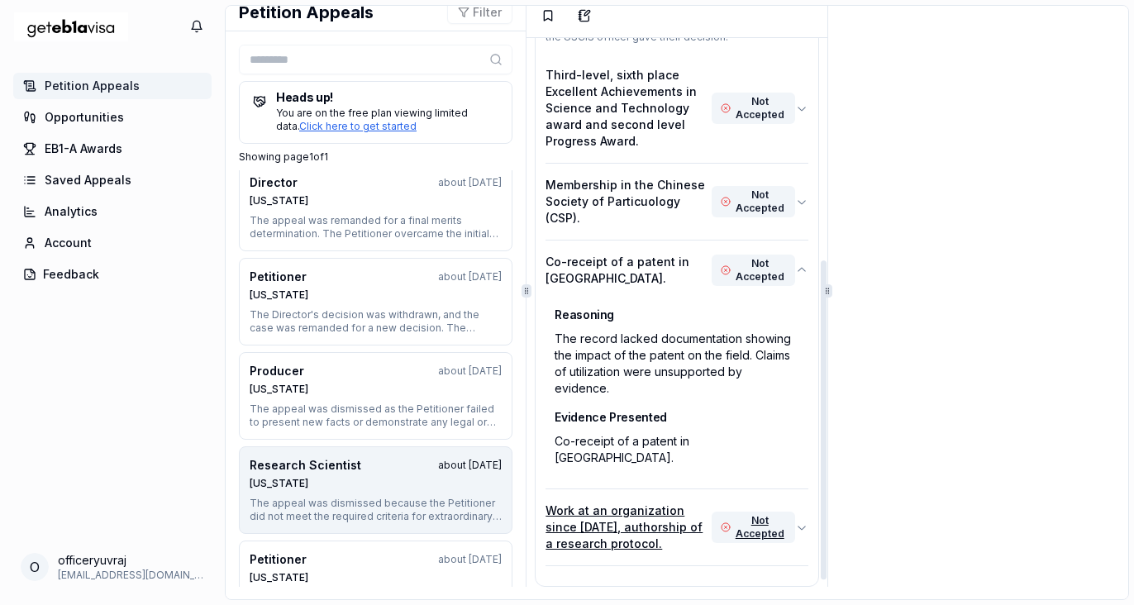 This screenshot has height=605, width=1134. What do you see at coordinates (83, 149) in the screenshot?
I see `span: EB1-A Awards` at bounding box center [83, 149].